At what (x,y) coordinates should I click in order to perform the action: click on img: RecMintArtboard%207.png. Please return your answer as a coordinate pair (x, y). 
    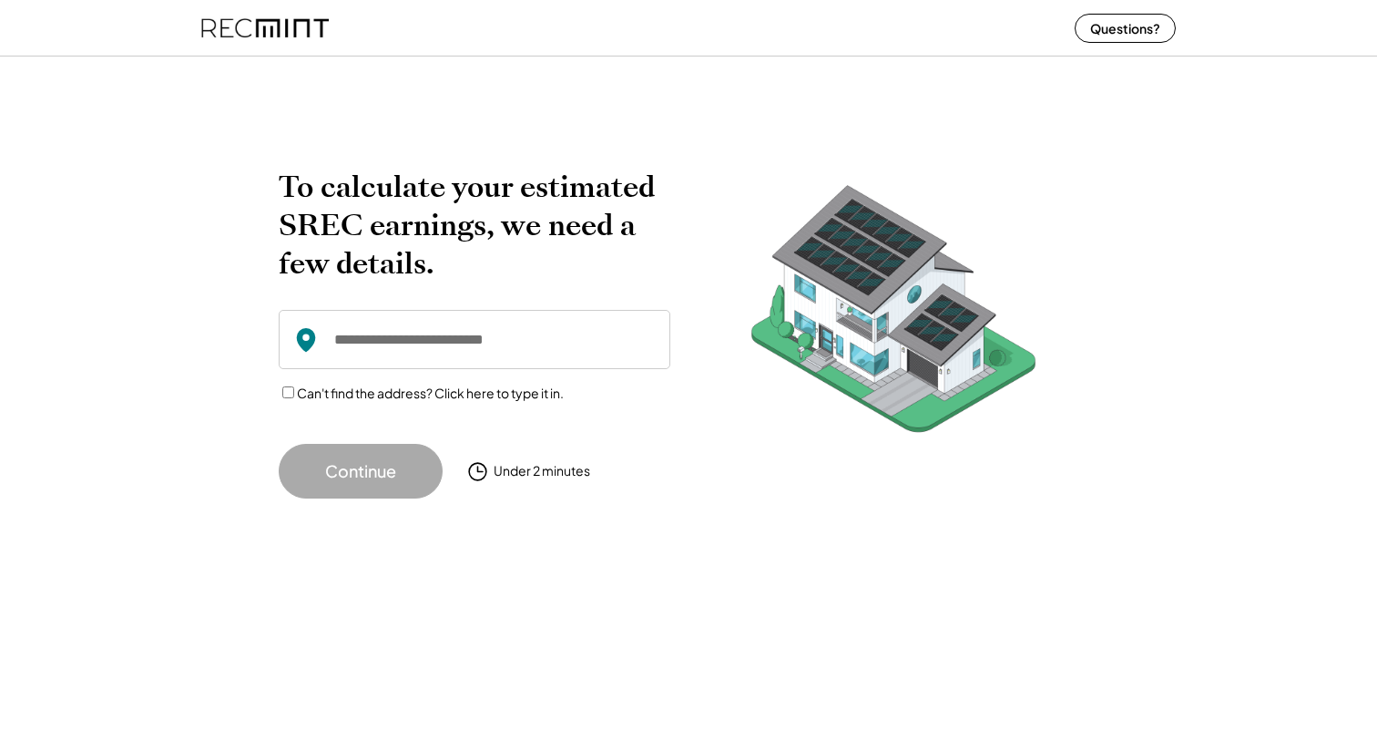
    Looking at the image, I should click on (894, 313).